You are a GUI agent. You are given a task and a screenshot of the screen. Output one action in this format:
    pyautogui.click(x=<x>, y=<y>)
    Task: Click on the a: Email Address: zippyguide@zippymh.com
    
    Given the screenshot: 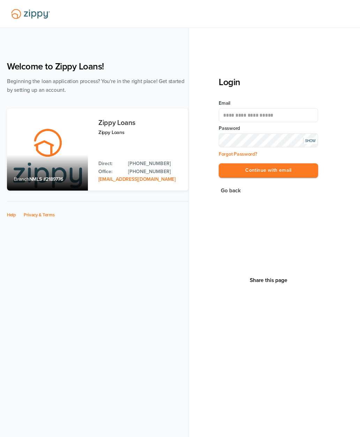 What is the action you would take?
    pyautogui.click(x=137, y=179)
    